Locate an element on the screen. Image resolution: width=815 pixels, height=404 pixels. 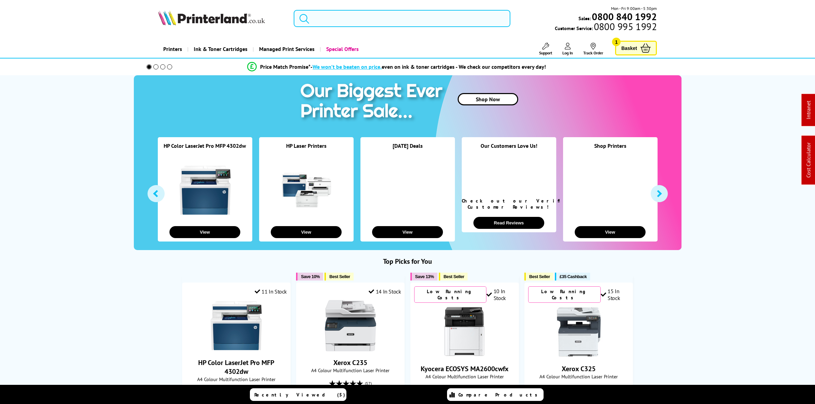
a: Compare Products is located at coordinates (495, 394).